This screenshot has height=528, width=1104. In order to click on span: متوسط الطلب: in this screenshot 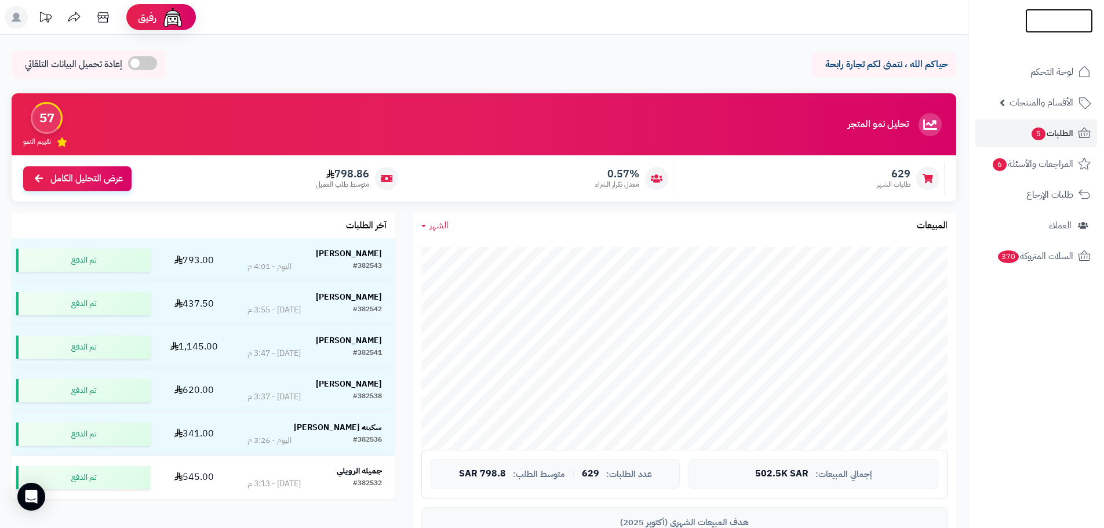, I will do `click(539, 474)`.